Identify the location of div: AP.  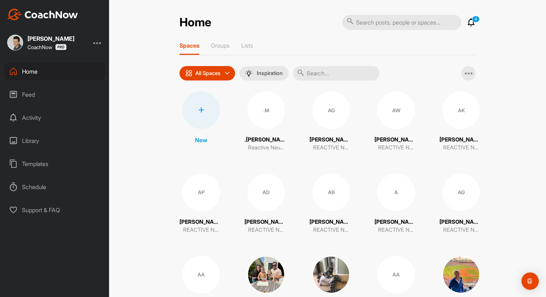
(201, 193).